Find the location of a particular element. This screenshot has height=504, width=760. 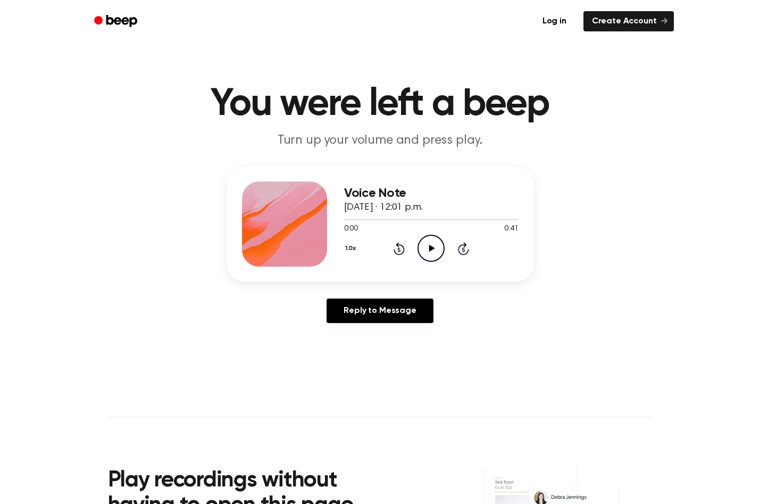

span: 0:41 is located at coordinates (511, 229).